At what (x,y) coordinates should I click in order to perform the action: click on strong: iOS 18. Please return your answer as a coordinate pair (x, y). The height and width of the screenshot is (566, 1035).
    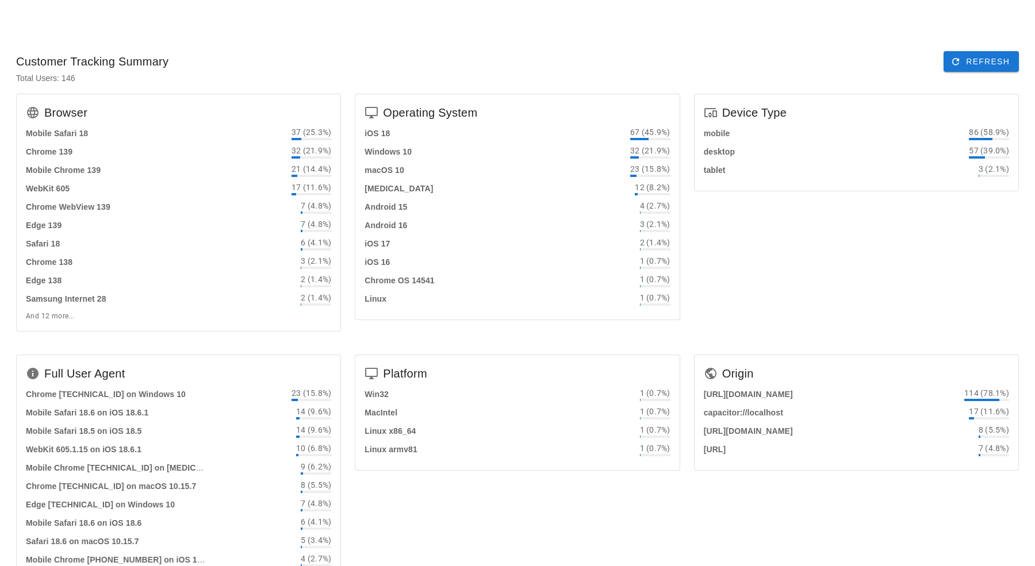
    Looking at the image, I should click on (377, 133).